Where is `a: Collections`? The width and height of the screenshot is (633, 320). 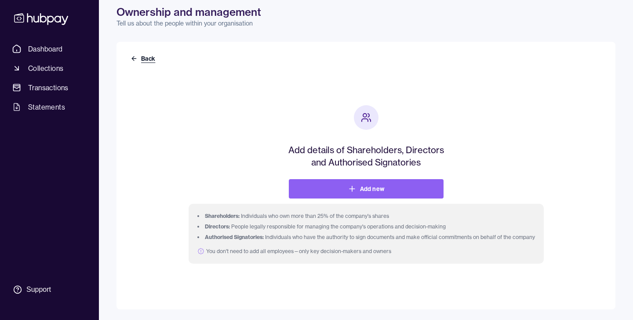 a: Collections is located at coordinates (49, 68).